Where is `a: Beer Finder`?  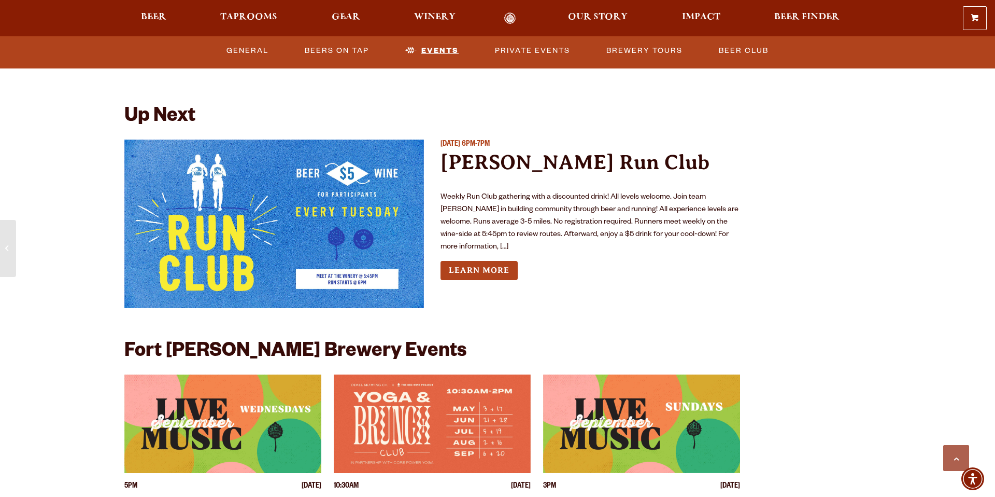 a: Beer Finder is located at coordinates (807, 18).